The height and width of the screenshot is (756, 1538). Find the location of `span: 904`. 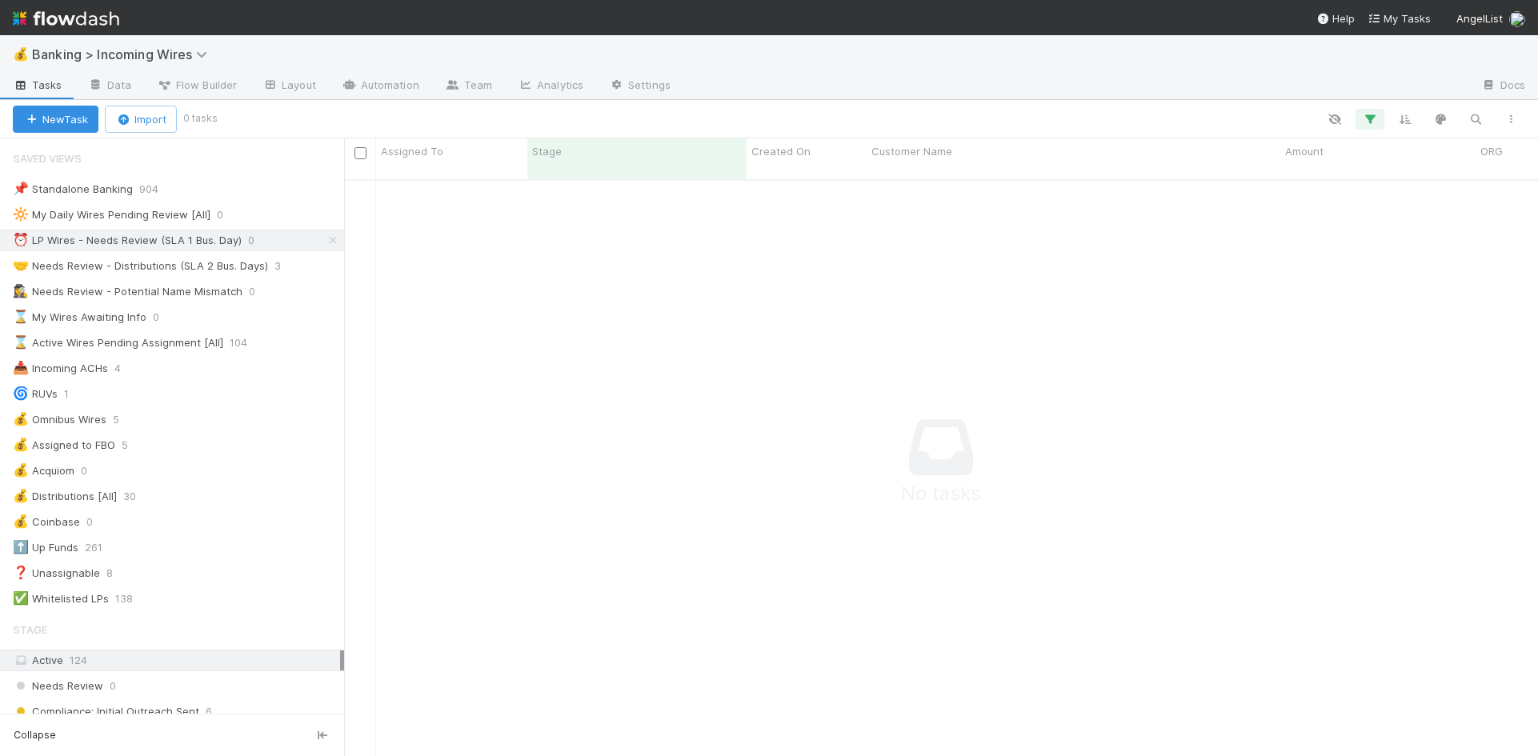

span: 904 is located at coordinates (157, 189).